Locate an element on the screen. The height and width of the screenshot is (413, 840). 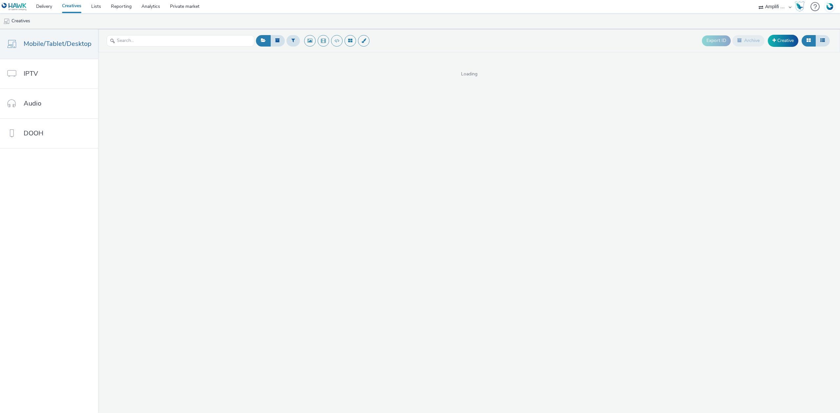
span: DOOH is located at coordinates (33, 133).